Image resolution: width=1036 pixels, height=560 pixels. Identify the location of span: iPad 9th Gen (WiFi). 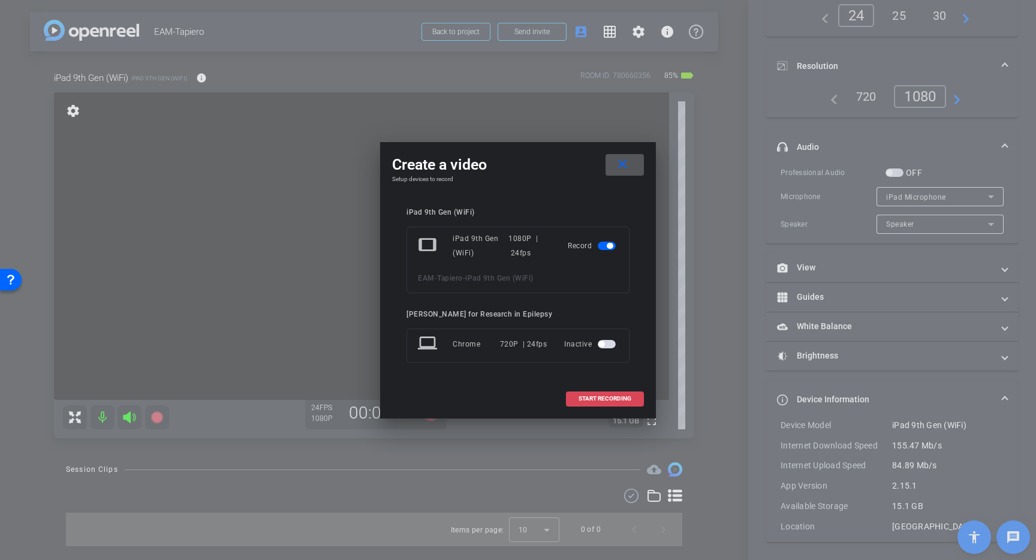
(500, 278).